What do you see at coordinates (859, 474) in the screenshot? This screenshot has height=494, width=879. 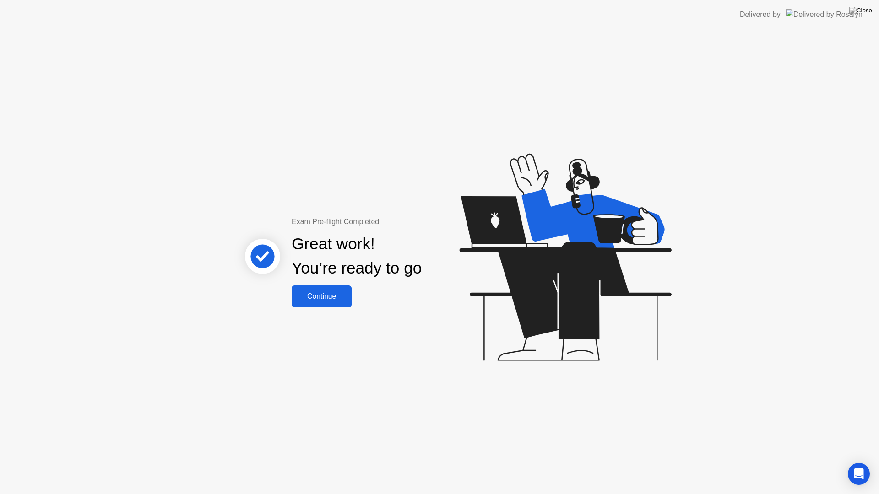 I see `div: Open Intercom Messenger` at bounding box center [859, 474].